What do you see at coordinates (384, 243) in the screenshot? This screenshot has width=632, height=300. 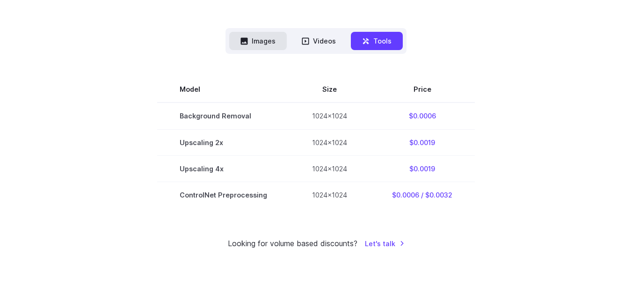 I see `a: Let's talk` at bounding box center [384, 243].